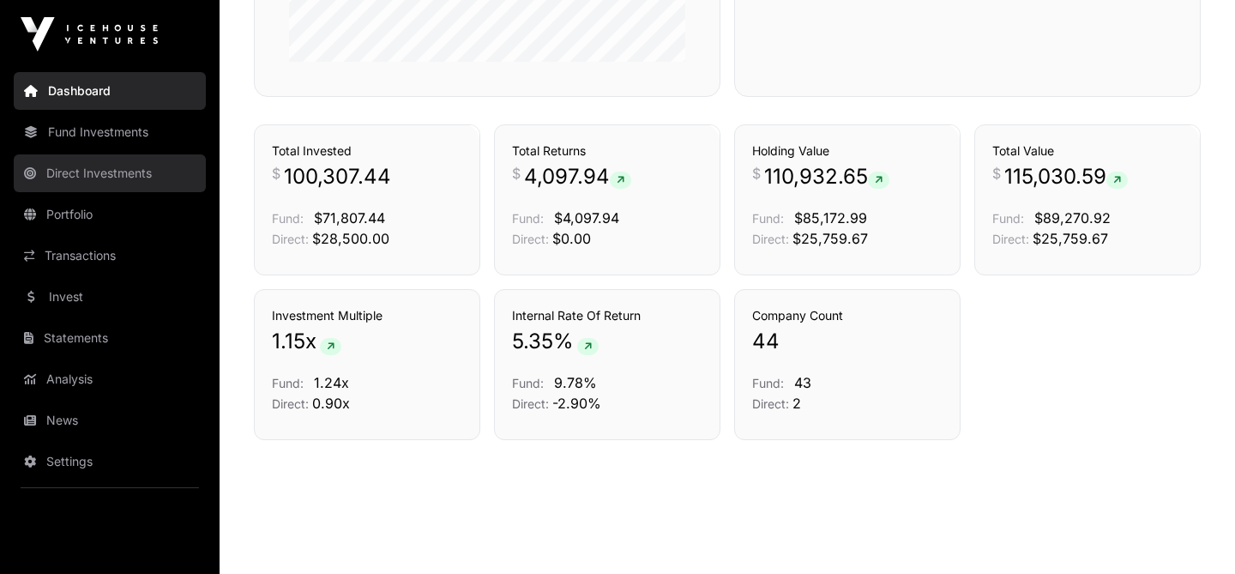 The height and width of the screenshot is (574, 1235). What do you see at coordinates (110, 91) in the screenshot?
I see `a: Dashboard` at bounding box center [110, 91].